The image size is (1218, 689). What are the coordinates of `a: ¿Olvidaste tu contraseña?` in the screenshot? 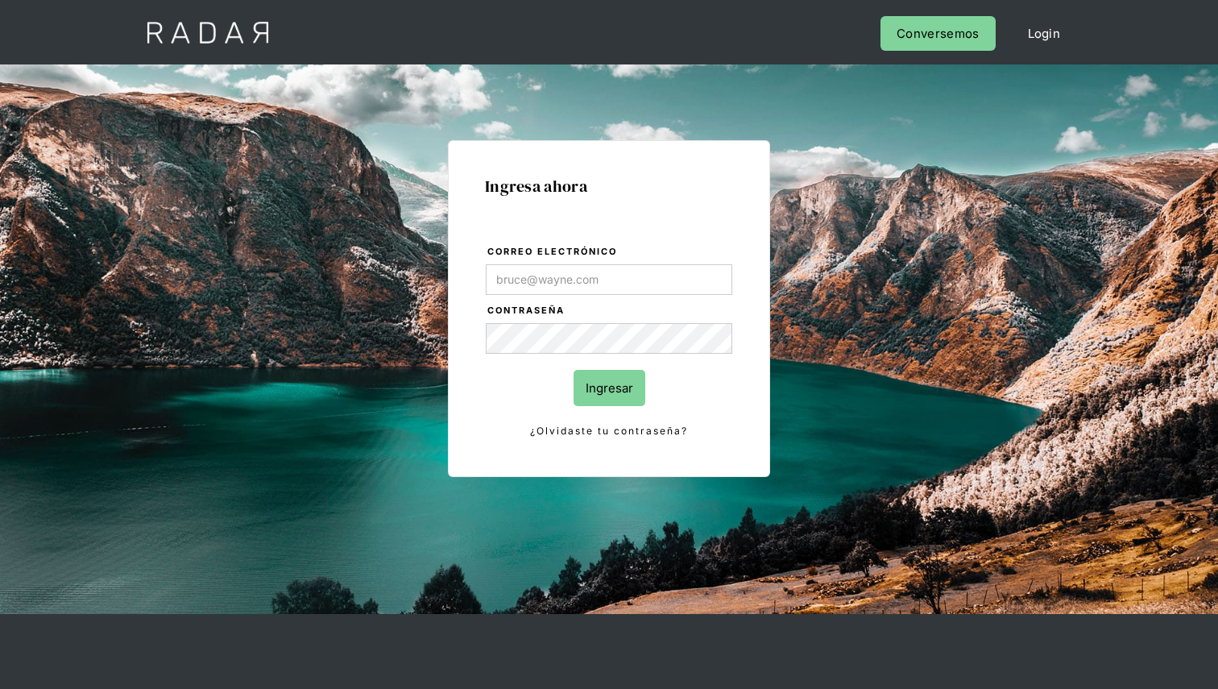 It's located at (609, 431).